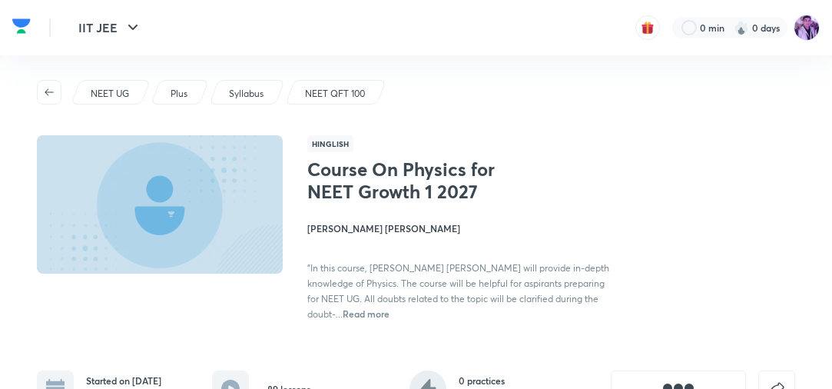 This screenshot has height=389, width=832. What do you see at coordinates (110, 94) in the screenshot?
I see `p: NEET UG` at bounding box center [110, 94].